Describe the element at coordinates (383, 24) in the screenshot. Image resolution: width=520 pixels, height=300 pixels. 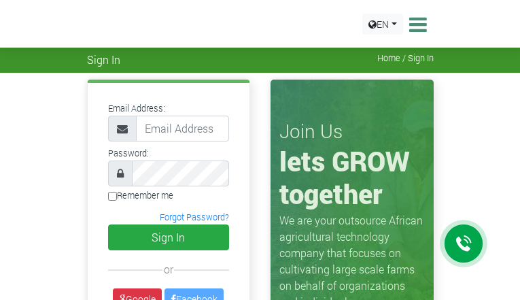
I see `a: EN` at that location.